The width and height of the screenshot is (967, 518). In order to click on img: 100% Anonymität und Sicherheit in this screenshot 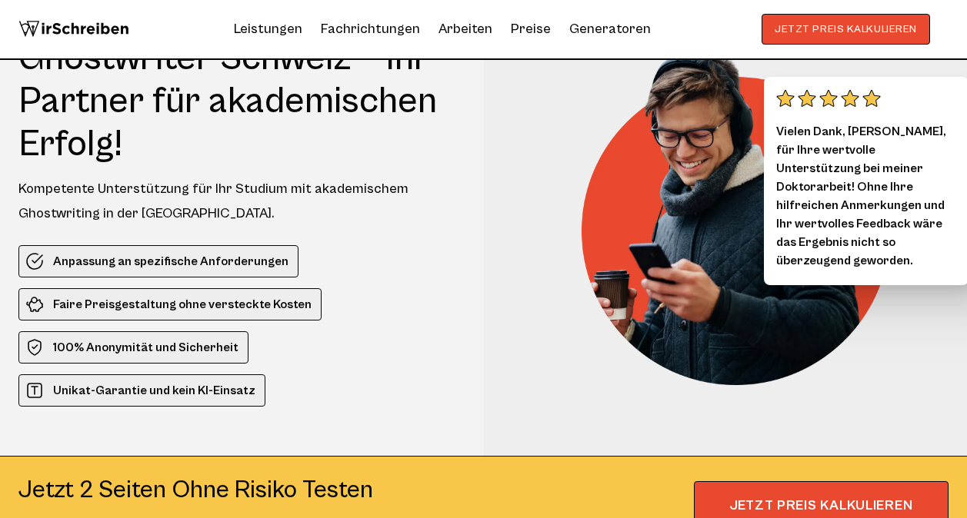, I will do `click(35, 348)`.